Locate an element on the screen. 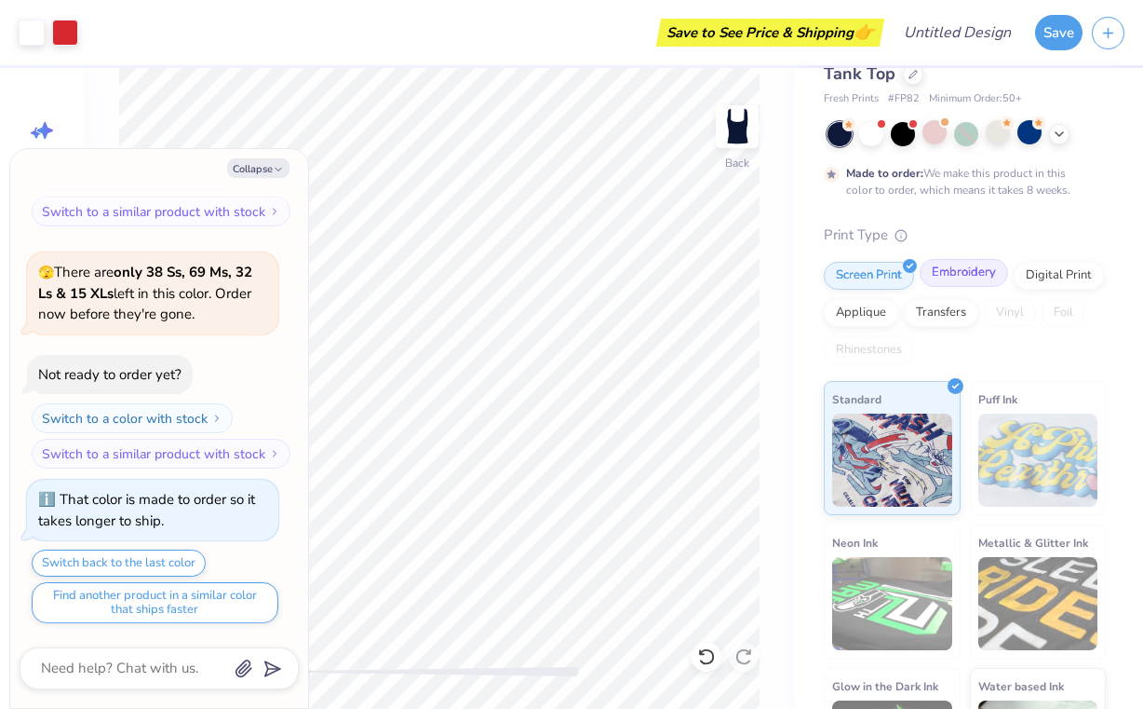 The image size is (1143, 709). div: Embroidery is located at coordinates (964, 273).